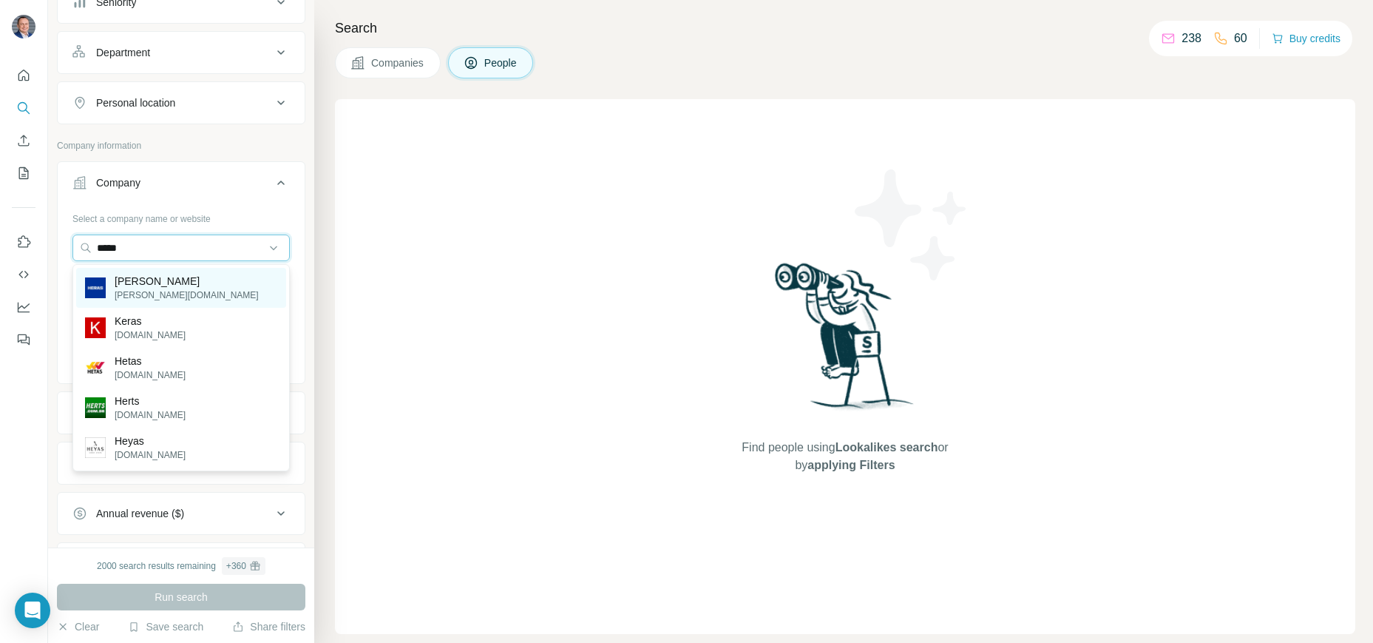 The image size is (1373, 643). What do you see at coordinates (150, 401) in the screenshot?
I see `p: Herts` at bounding box center [150, 401].